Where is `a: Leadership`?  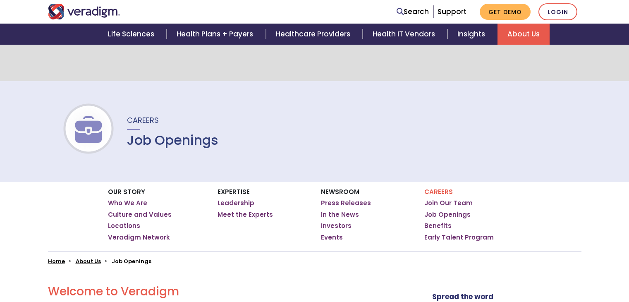 a: Leadership is located at coordinates (236, 203).